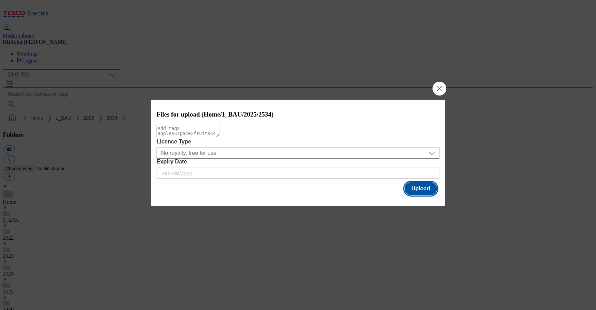 This screenshot has height=310, width=596. What do you see at coordinates (298, 162) in the screenshot?
I see `label: Expiry Date` at bounding box center [298, 162].